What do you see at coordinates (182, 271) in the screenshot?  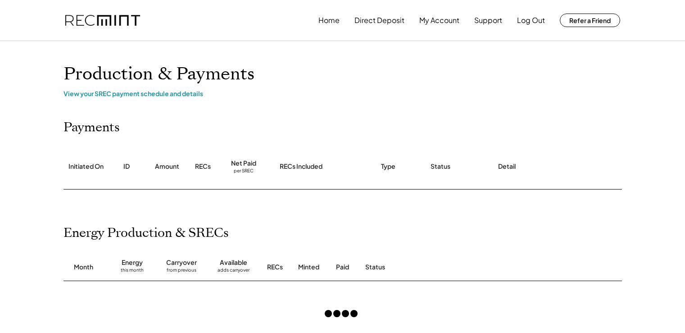 I see `div: from previous` at bounding box center [182, 271].